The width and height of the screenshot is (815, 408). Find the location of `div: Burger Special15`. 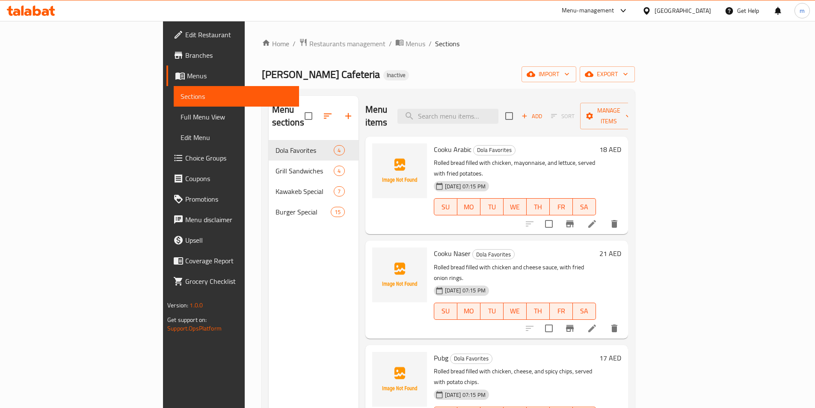

div: Burger Special15 is located at coordinates (314, 212).